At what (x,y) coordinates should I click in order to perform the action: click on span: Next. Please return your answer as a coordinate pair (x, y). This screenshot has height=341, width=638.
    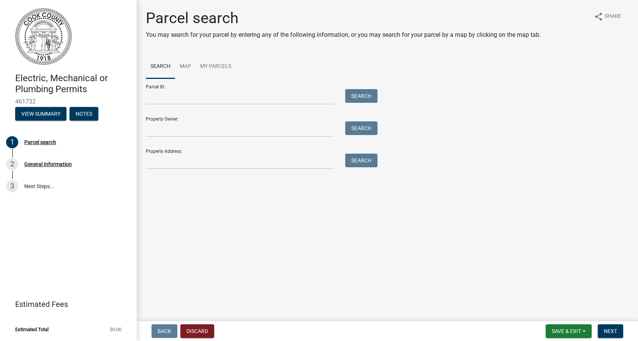
    Looking at the image, I should click on (610, 332).